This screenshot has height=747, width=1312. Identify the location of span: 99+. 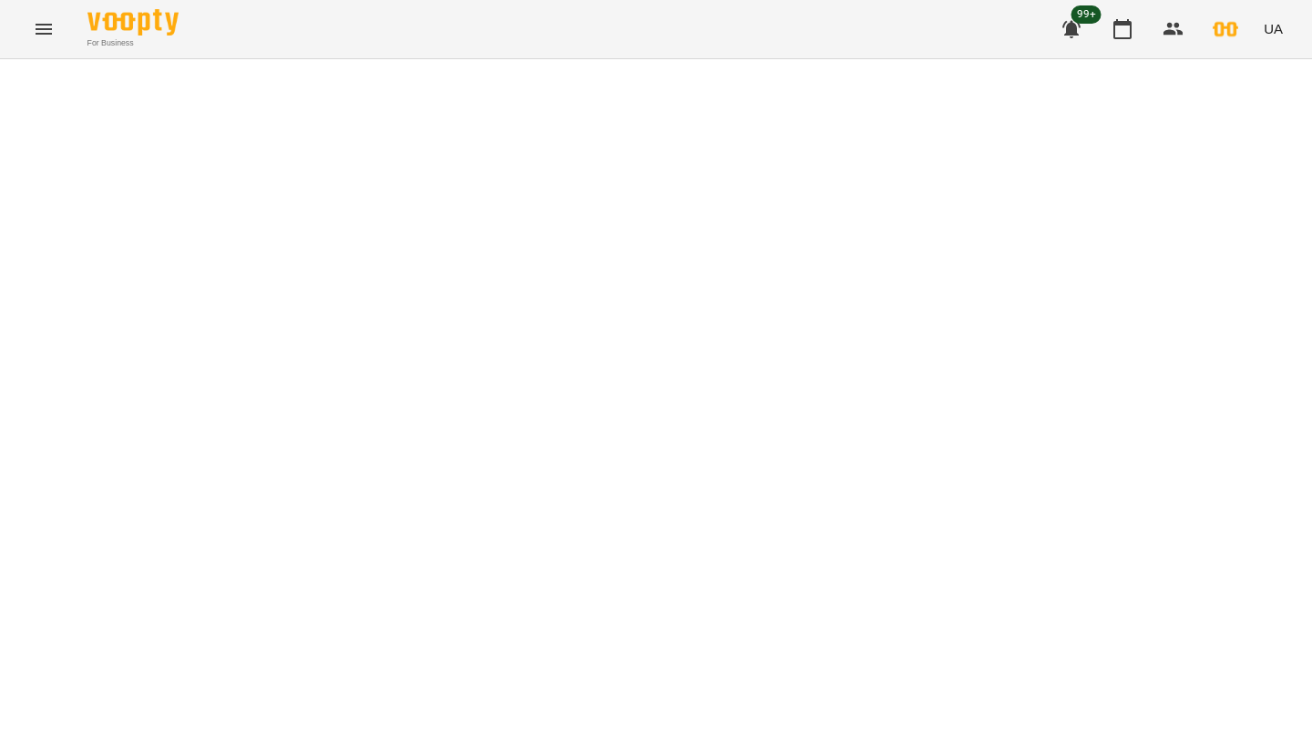
(1086, 15).